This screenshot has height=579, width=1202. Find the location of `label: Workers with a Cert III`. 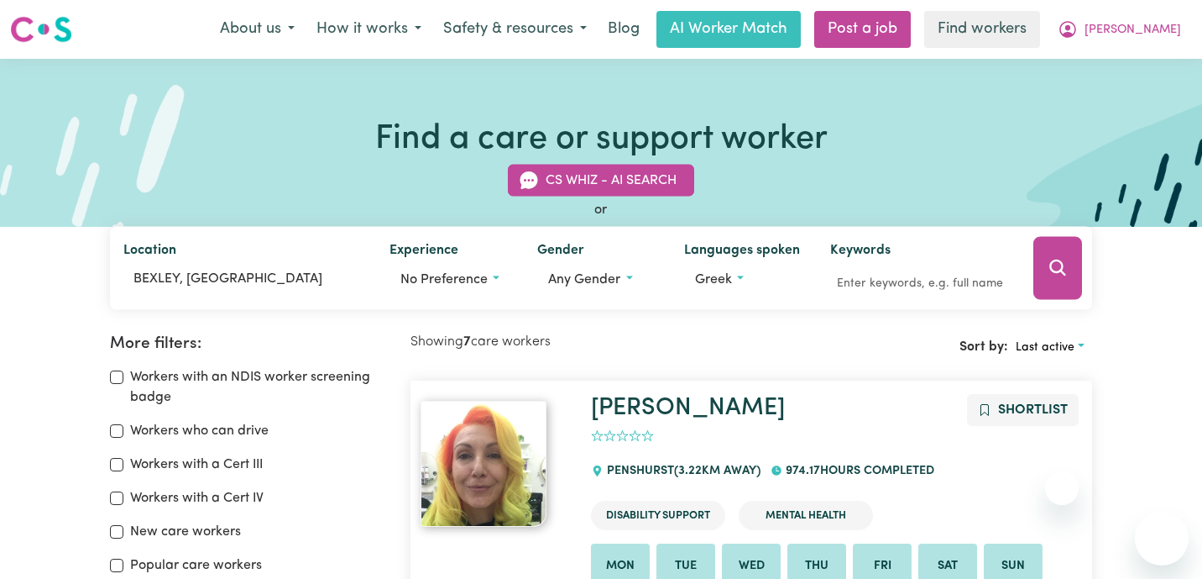

label: Workers with a Cert III is located at coordinates (196, 464).